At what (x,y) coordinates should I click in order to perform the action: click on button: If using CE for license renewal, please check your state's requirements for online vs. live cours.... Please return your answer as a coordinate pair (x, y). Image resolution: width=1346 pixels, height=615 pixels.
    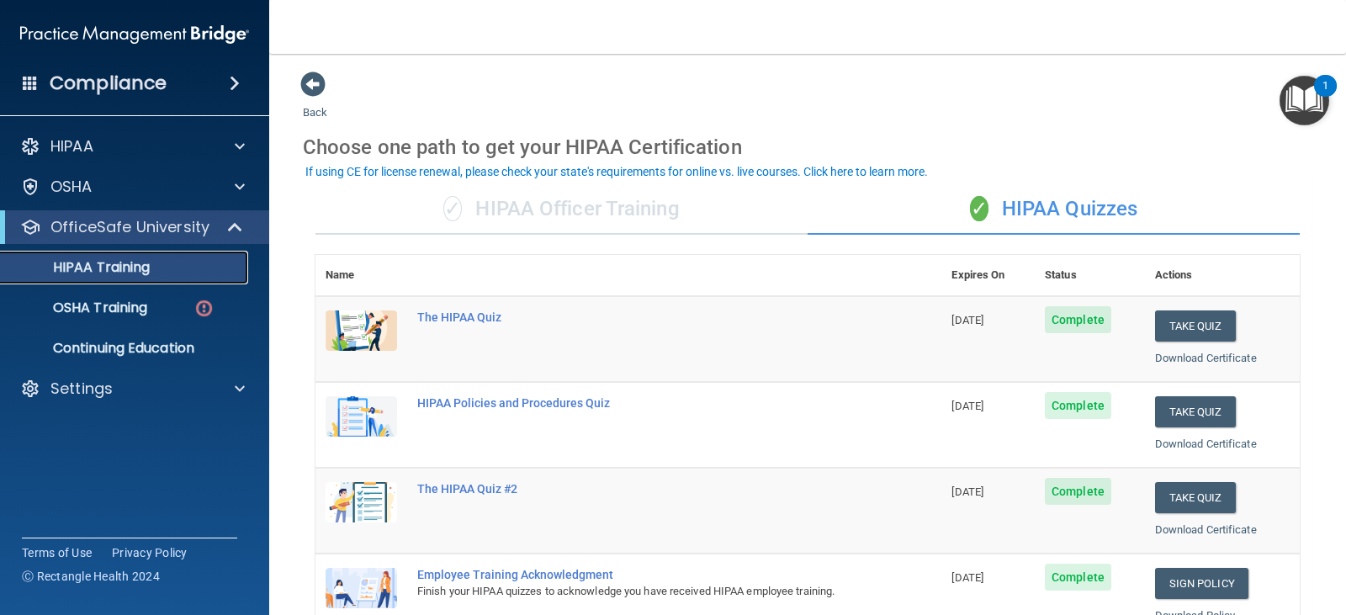
    Looking at the image, I should click on (617, 172).